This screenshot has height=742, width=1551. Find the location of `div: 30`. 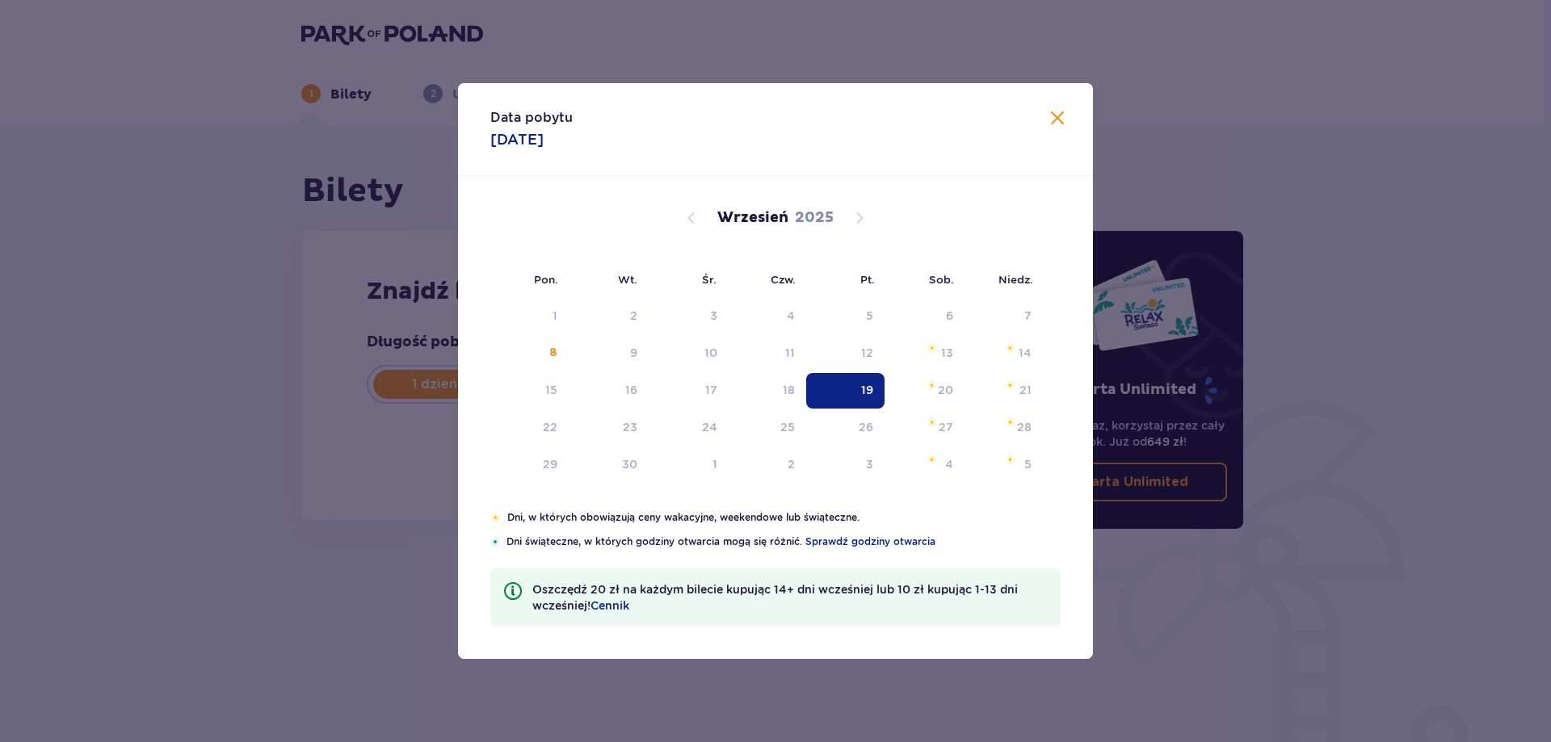

div: 30 is located at coordinates (629, 464).